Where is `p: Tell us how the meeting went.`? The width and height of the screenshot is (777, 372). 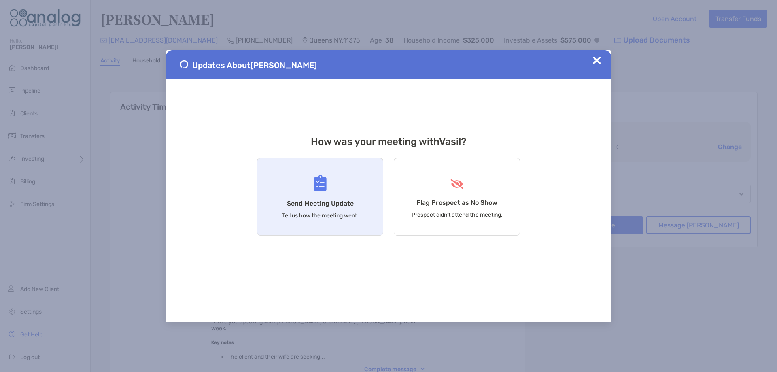 p: Tell us how the meeting went. is located at coordinates (320, 215).